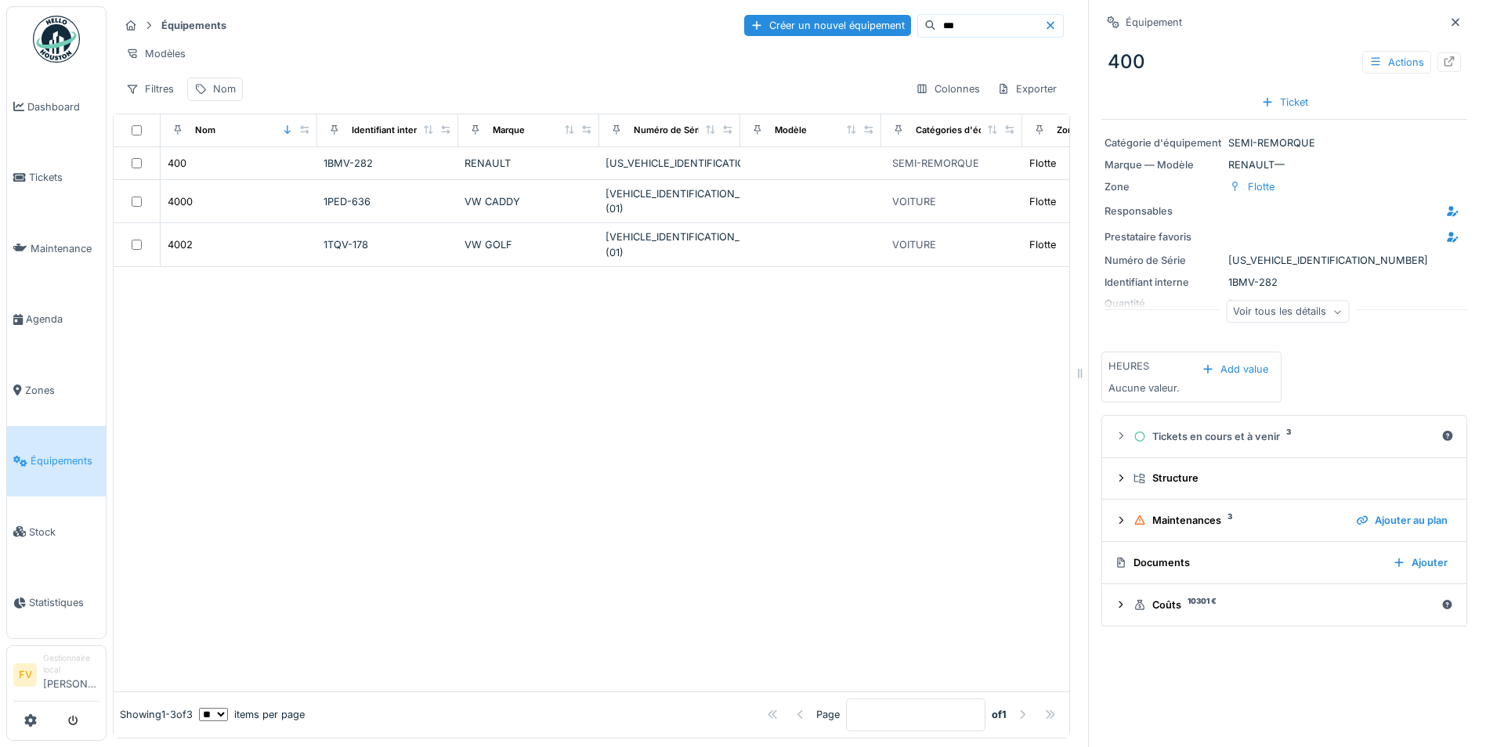  I want to click on div: HEURES, so click(1129, 366).